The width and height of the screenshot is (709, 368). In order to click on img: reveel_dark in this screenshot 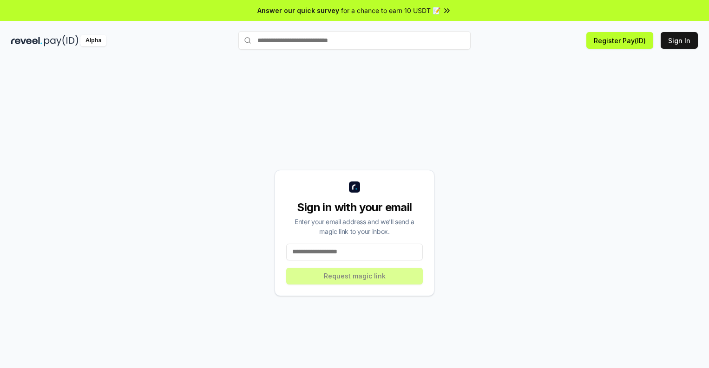, I will do `click(26, 40)`.